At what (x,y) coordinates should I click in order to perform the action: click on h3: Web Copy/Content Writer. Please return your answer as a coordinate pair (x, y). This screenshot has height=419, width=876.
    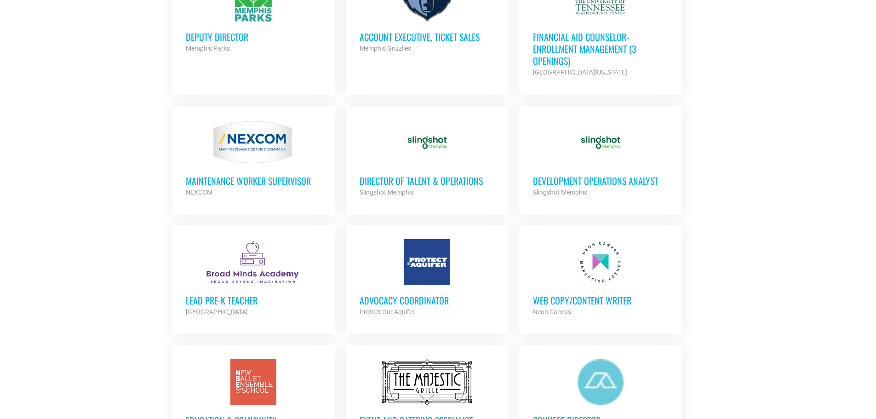
    Looking at the image, I should click on (601, 300).